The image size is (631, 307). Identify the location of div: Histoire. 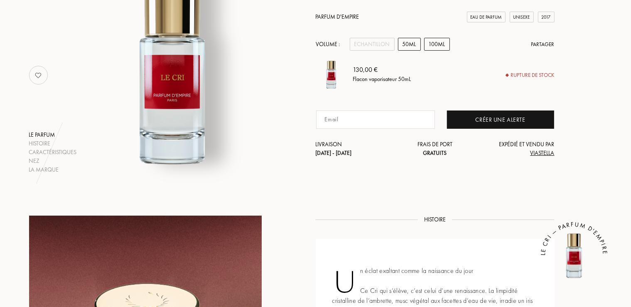
(53, 143).